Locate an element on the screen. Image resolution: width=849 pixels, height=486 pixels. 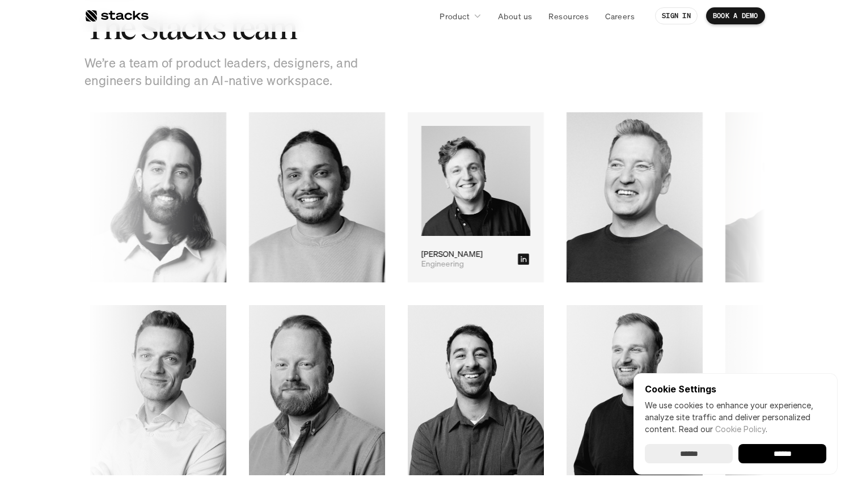
a: SIGN IN is located at coordinates (676, 16).